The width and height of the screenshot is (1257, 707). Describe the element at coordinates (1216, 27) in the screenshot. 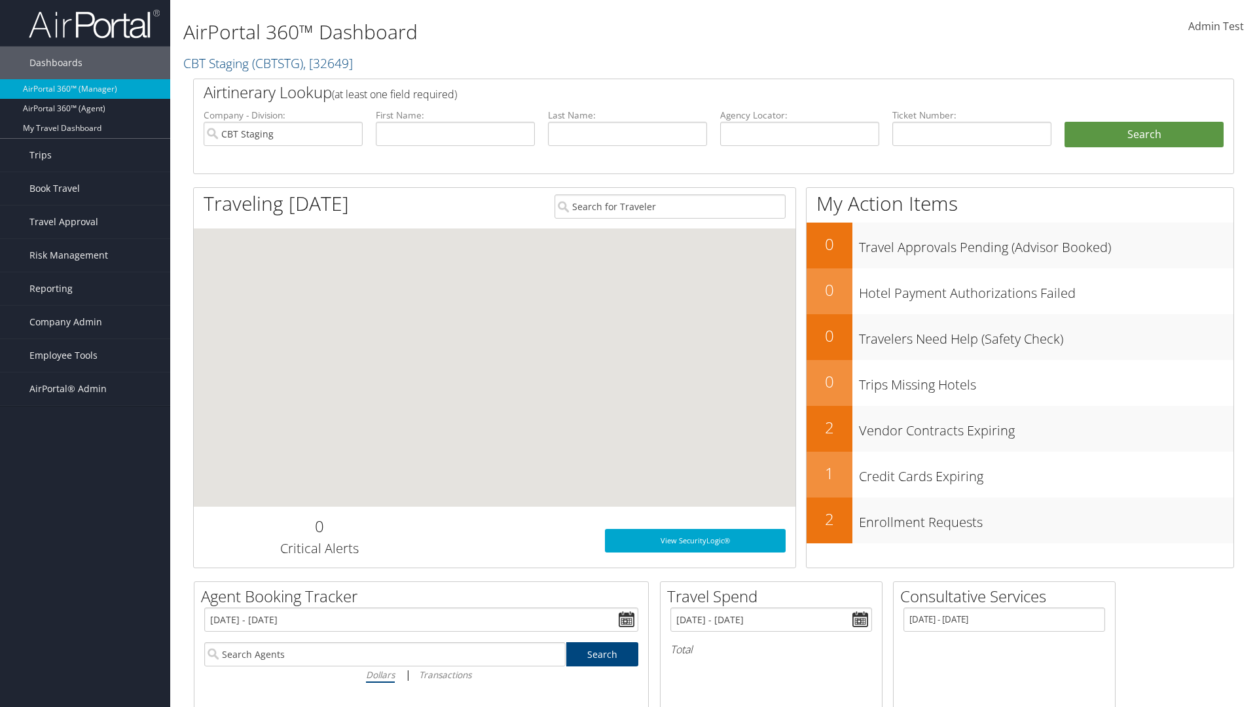

I see `a: Admin Test` at that location.